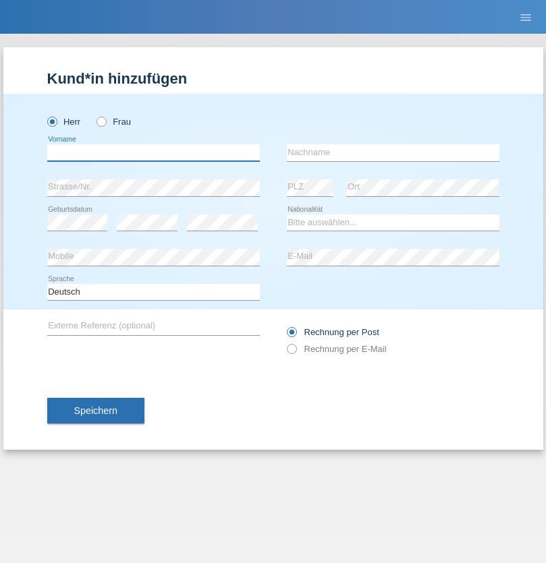 The image size is (546, 563). I want to click on a: menu, so click(526, 17).